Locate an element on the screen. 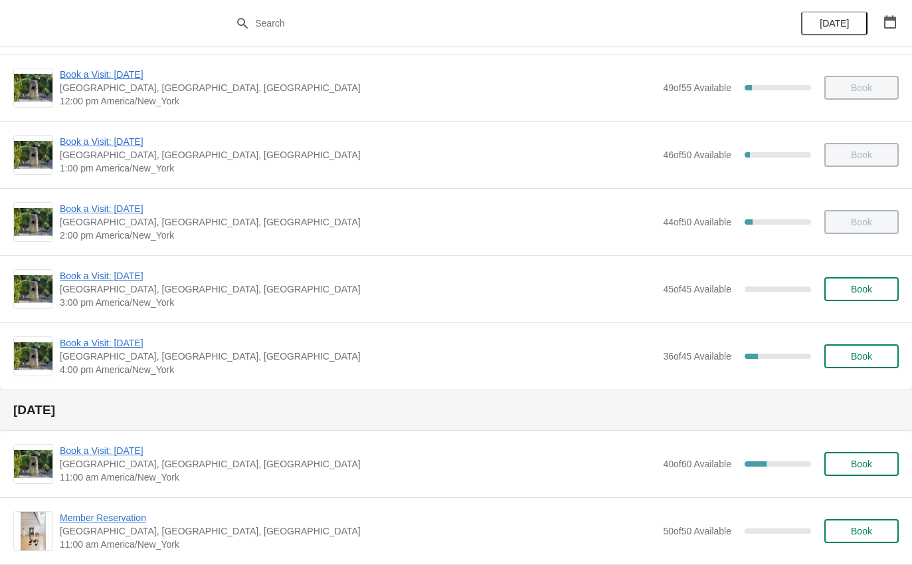  span: 49 of 55 Available is located at coordinates (697, 88).